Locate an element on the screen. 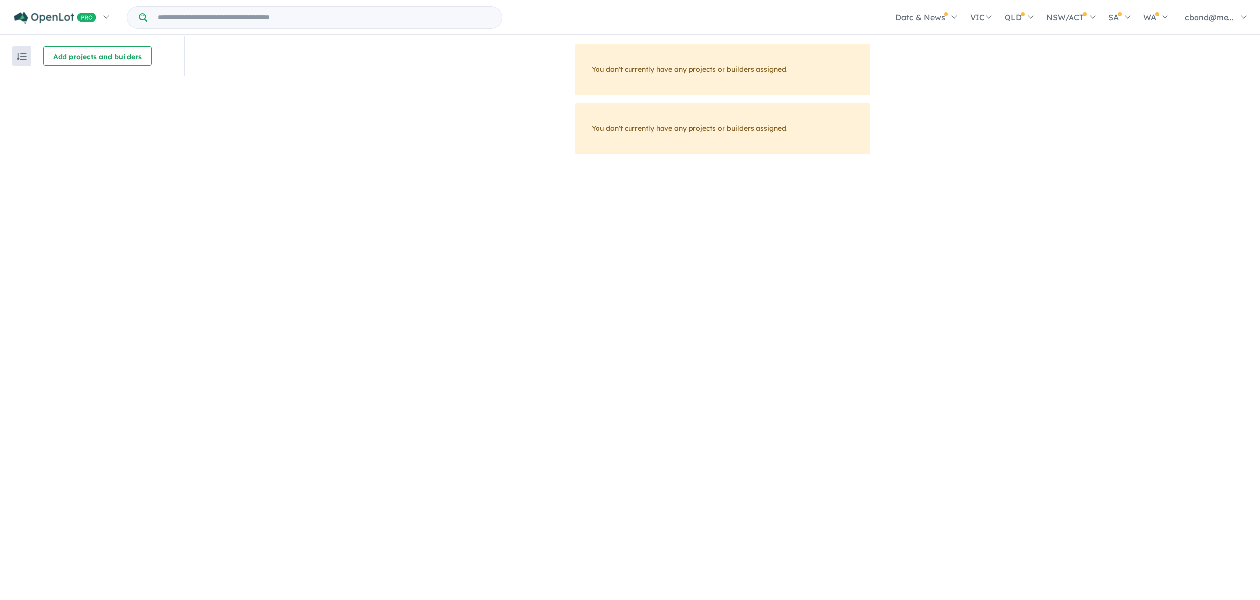 The image size is (1260, 600). span: cbond@me... is located at coordinates (1209, 17).